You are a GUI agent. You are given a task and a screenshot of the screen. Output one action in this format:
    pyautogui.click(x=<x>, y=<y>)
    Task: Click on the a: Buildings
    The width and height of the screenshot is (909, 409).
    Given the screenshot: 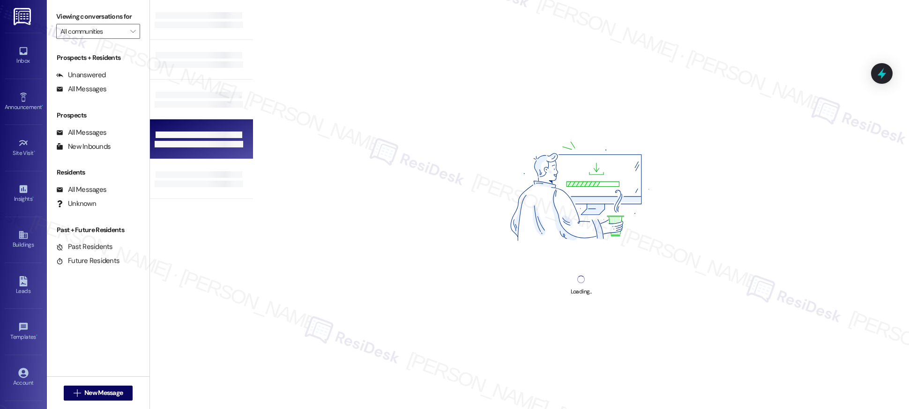 What is the action you would take?
    pyautogui.click(x=23, y=240)
    